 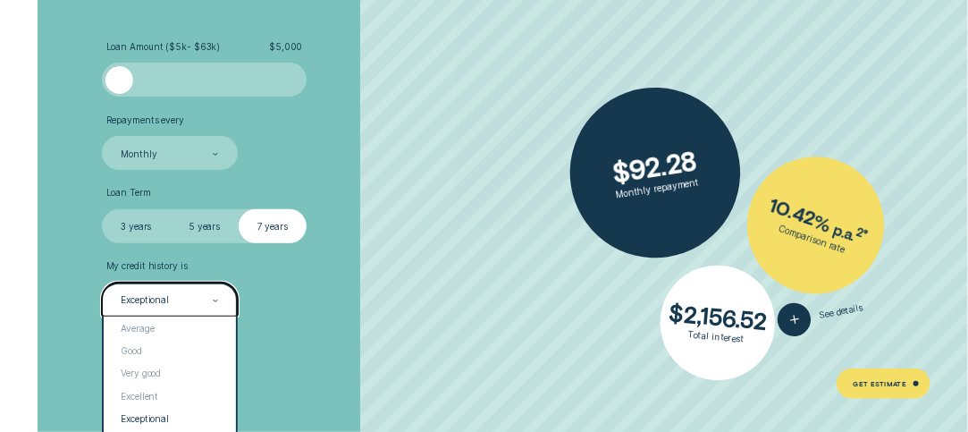 What do you see at coordinates (136, 226) in the screenshot?
I see `label: 3 years` at bounding box center [136, 226].